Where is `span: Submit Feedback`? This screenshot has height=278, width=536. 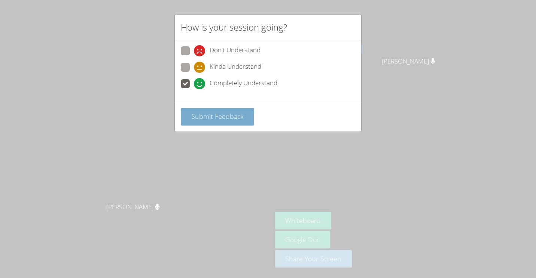 span: Submit Feedback is located at coordinates (217, 116).